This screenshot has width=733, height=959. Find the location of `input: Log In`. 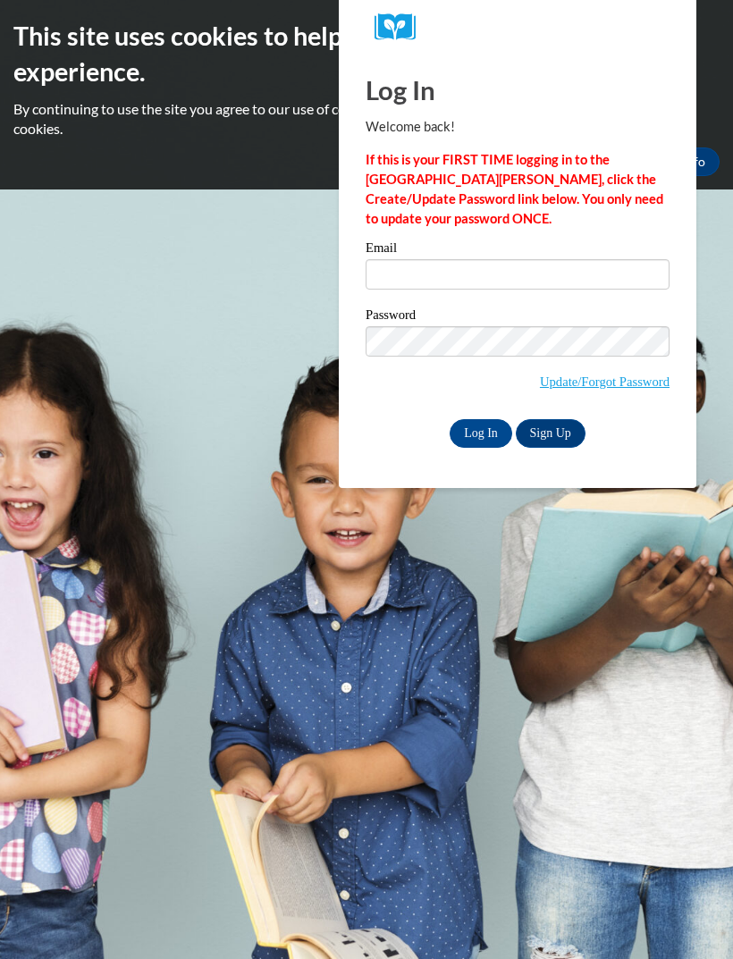

input: Log In is located at coordinates (481, 433).